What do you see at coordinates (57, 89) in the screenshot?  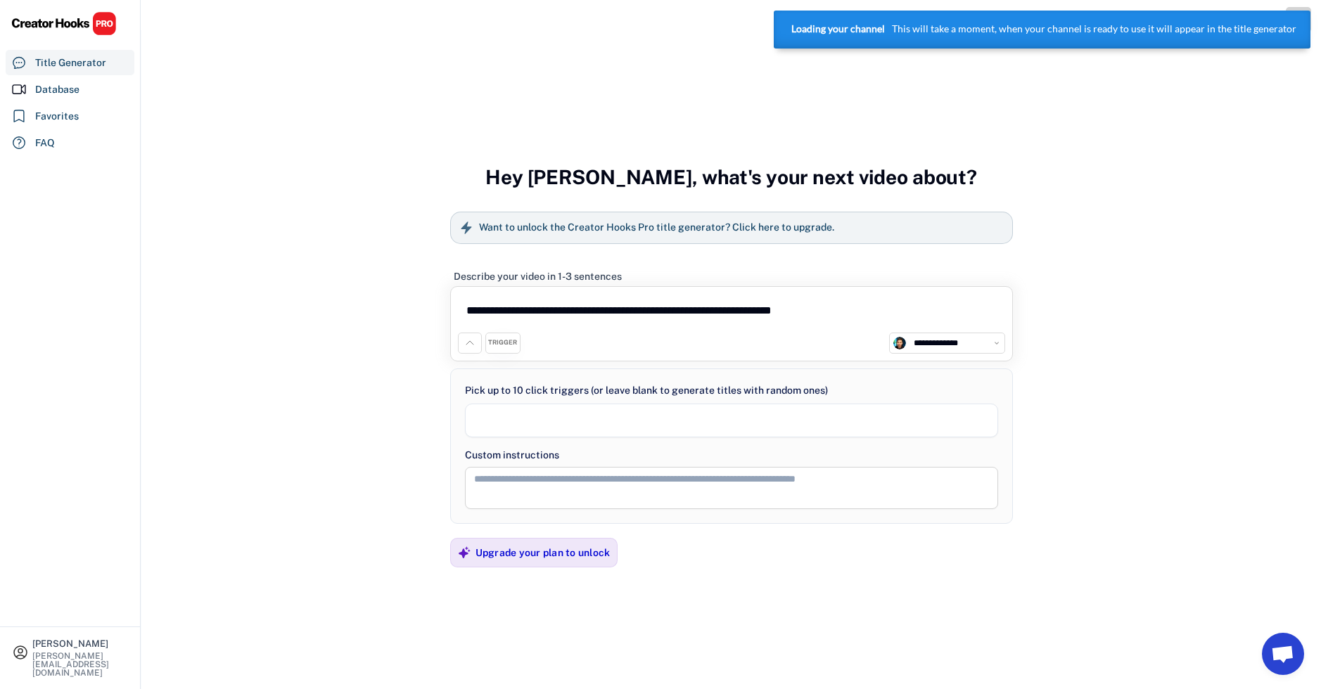 I see `div: Database` at bounding box center [57, 89].